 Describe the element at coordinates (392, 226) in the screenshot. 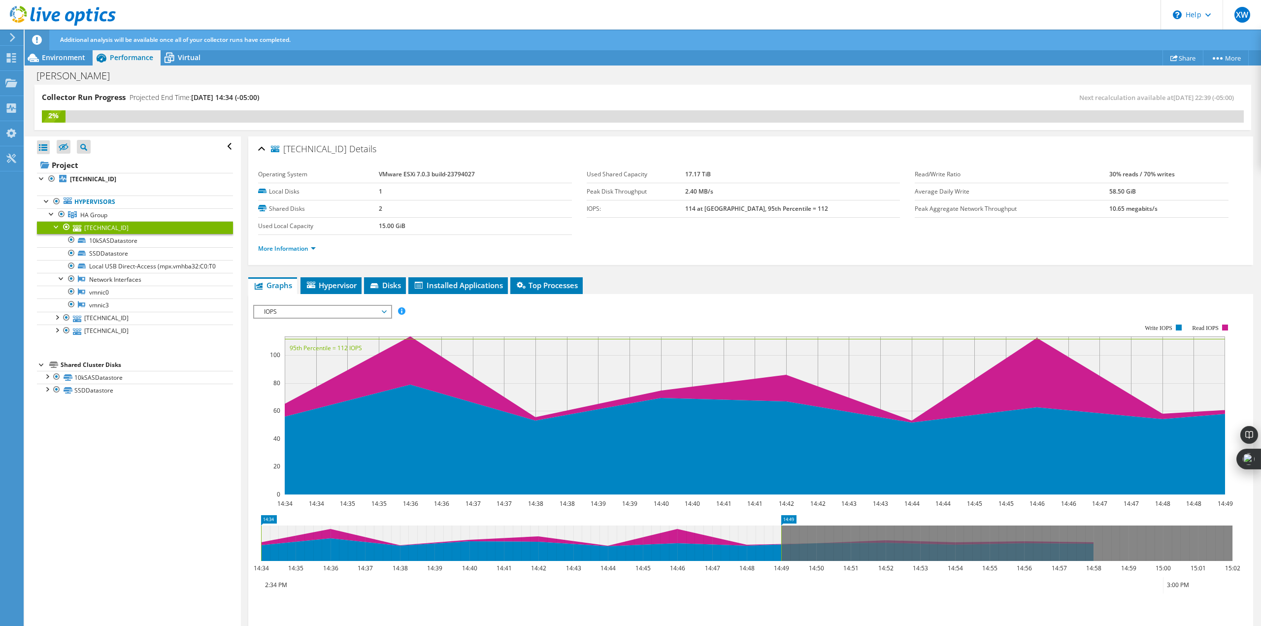

I see `b: 15.00 GiB` at that location.